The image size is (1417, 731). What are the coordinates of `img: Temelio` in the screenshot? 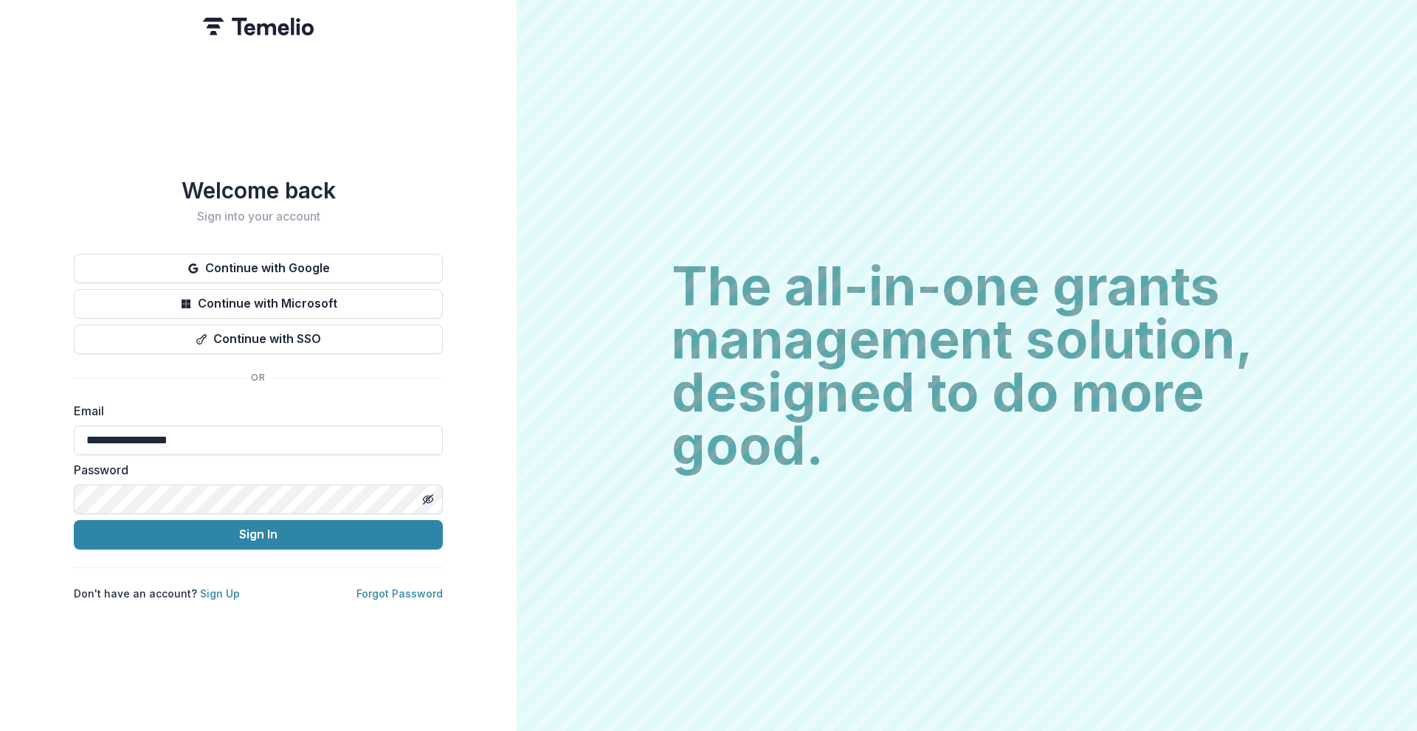 It's located at (258, 27).